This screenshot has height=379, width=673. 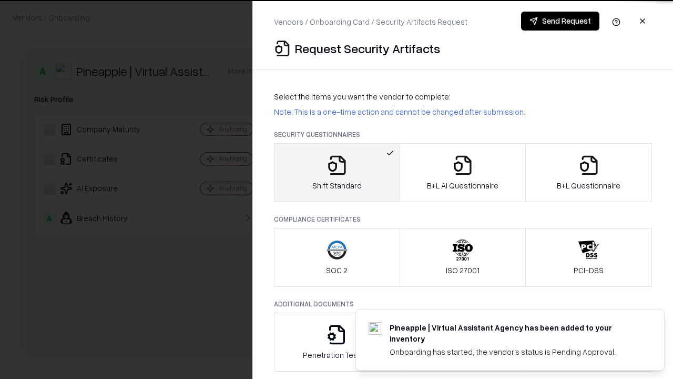 What do you see at coordinates (463, 172) in the screenshot?
I see `button: B+L AI Questionnaire` at bounding box center [463, 172].